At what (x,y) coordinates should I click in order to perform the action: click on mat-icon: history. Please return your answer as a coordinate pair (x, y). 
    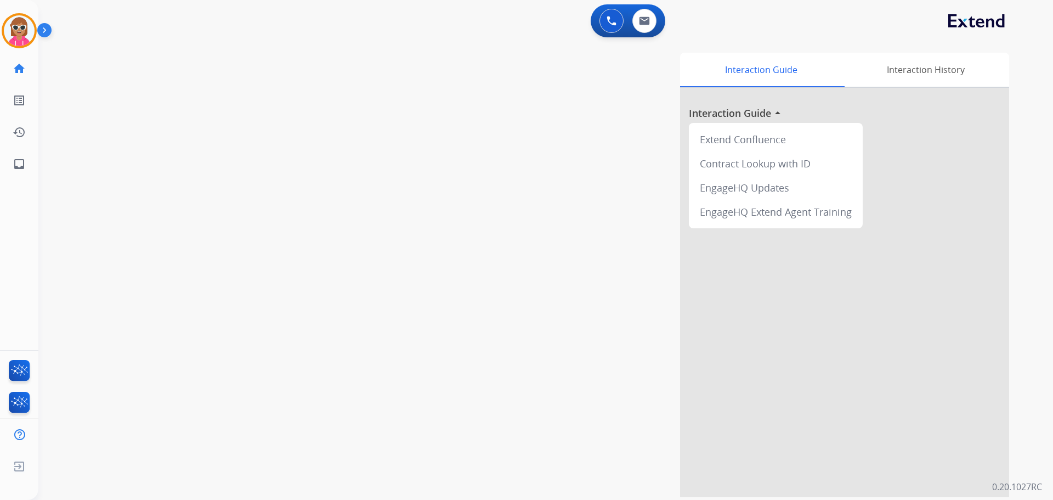
    Looking at the image, I should click on (19, 132).